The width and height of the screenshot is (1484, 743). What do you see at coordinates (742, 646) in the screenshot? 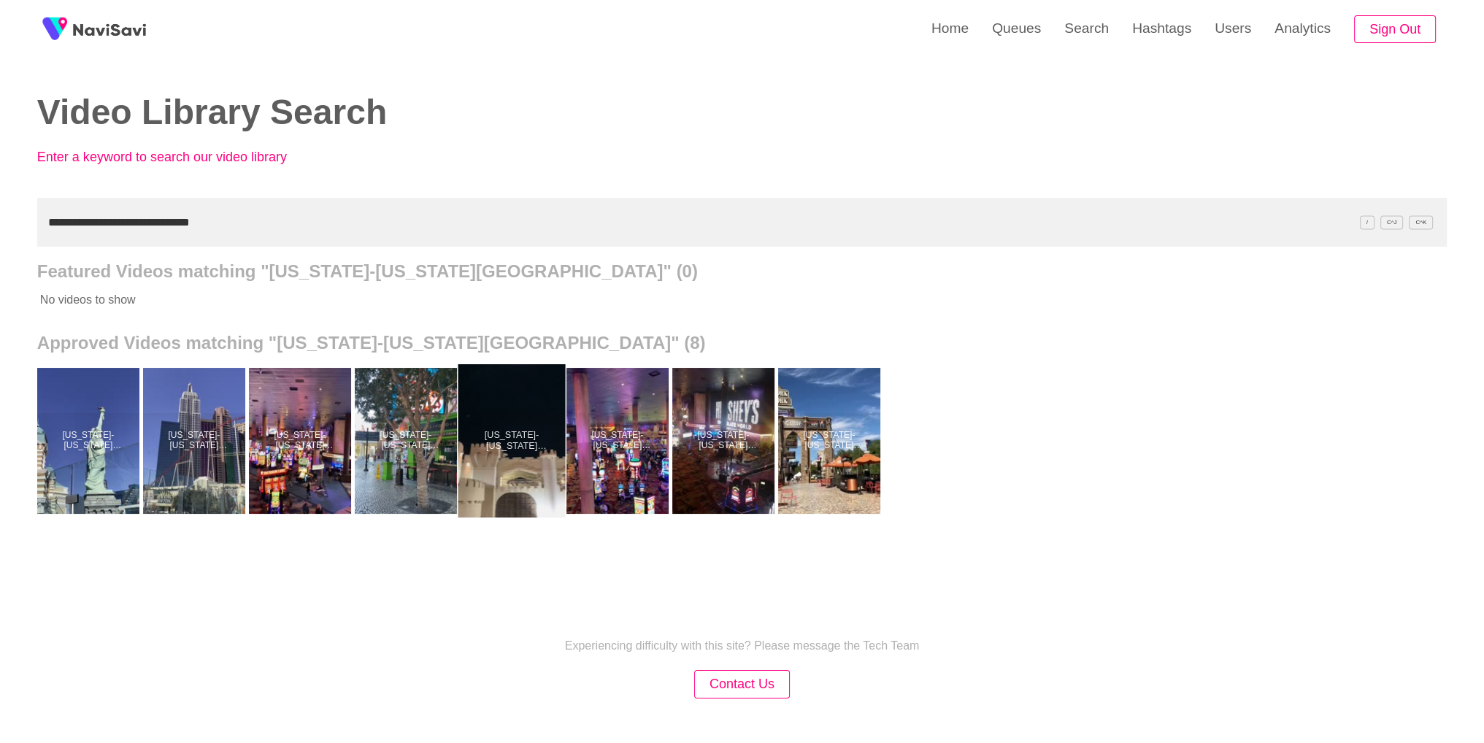
I see `p: Experiencing difficulty with this site? Please message the Tech Team` at bounding box center [742, 646].